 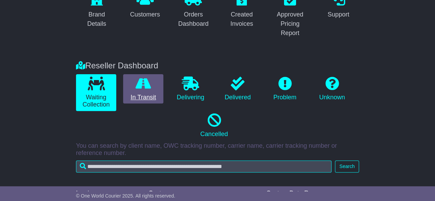 What do you see at coordinates (190, 89) in the screenshot?
I see `a: Delivering` at bounding box center [190, 89].